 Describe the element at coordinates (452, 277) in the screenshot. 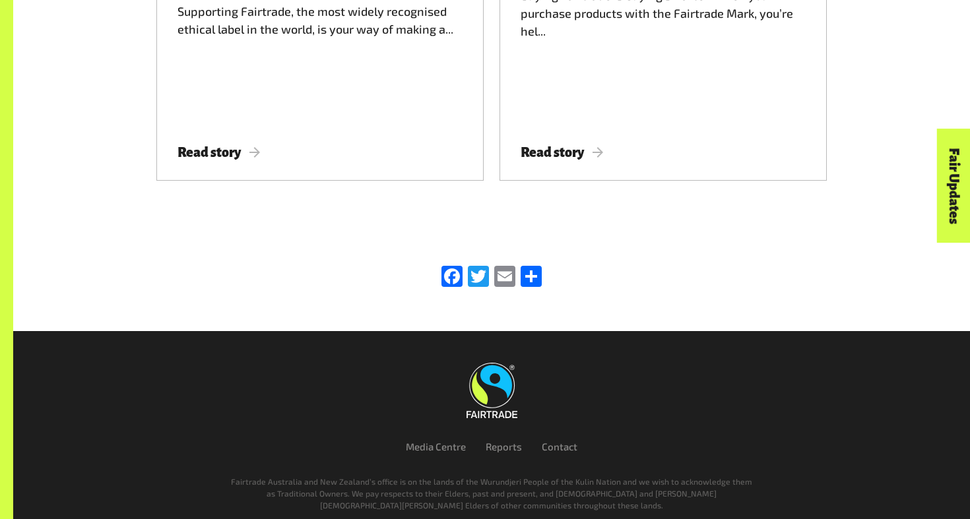

I see `a: Facebook` at that location.